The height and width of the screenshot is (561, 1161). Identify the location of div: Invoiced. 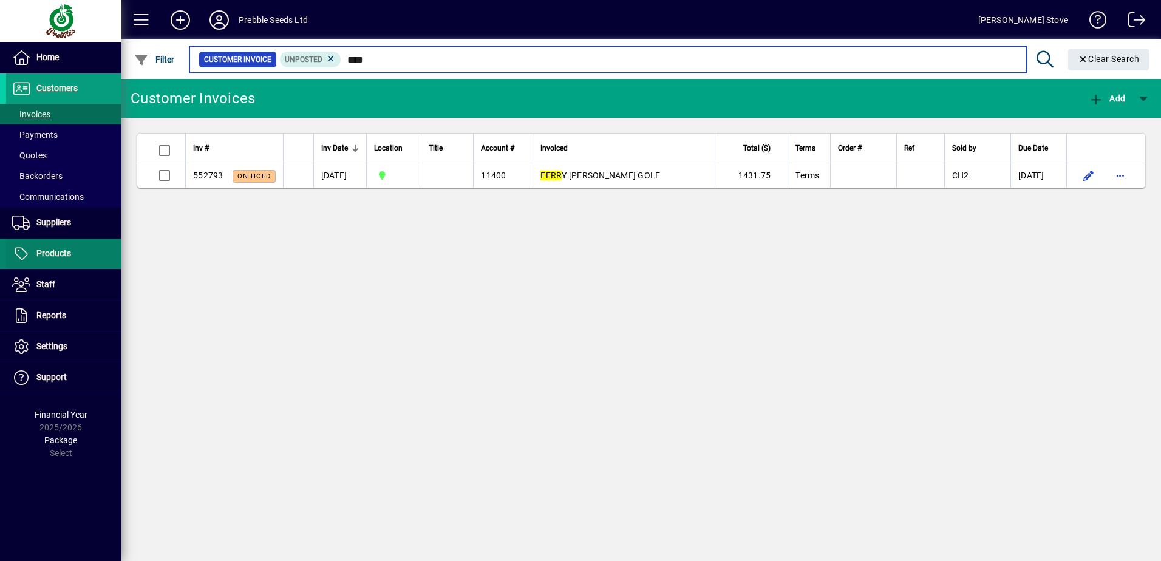
(624, 148).